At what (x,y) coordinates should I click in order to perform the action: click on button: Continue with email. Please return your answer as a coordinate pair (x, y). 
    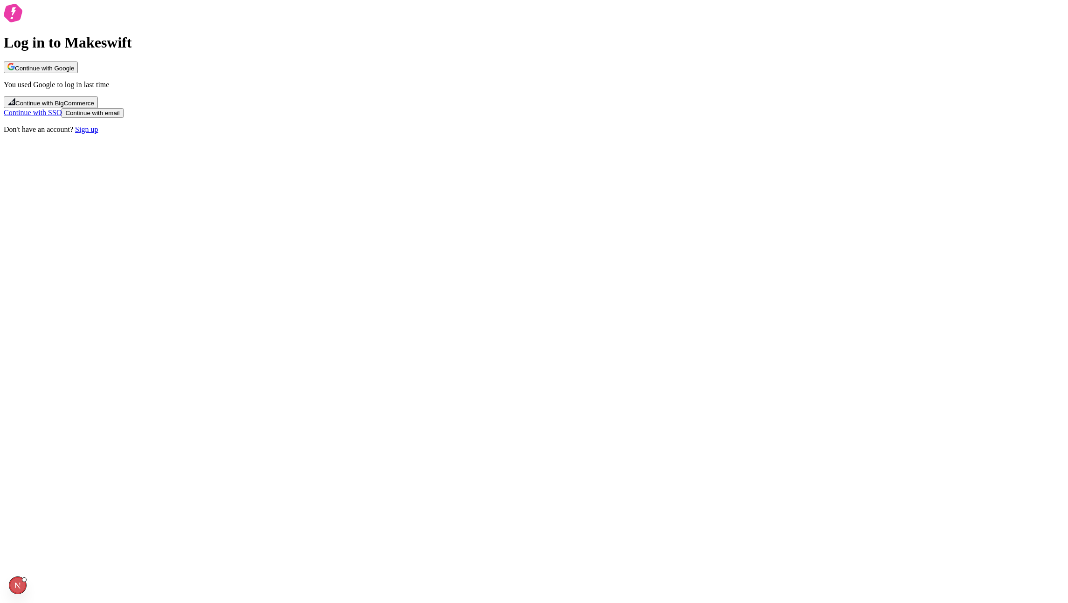
    Looking at the image, I should click on (92, 113).